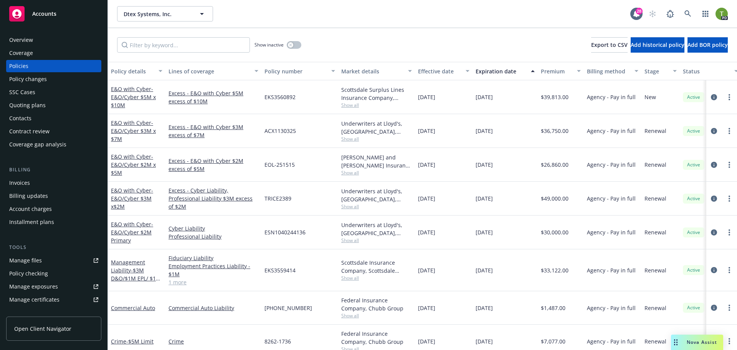 This screenshot has height=350, width=737. I want to click on button: Dtex Systems, Inc., so click(165, 14).